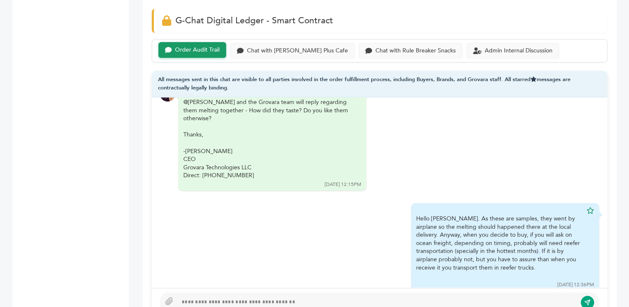 The width and height of the screenshot is (629, 307). Describe the element at coordinates (379, 84) in the screenshot. I see `div: All messages sent in this chat are visible to all parties involved in the order fulfillment proce...` at that location.